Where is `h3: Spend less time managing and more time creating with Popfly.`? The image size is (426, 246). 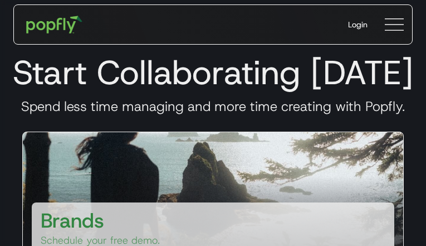 h3: Spend less time managing and more time creating with Popfly. is located at coordinates (213, 106).